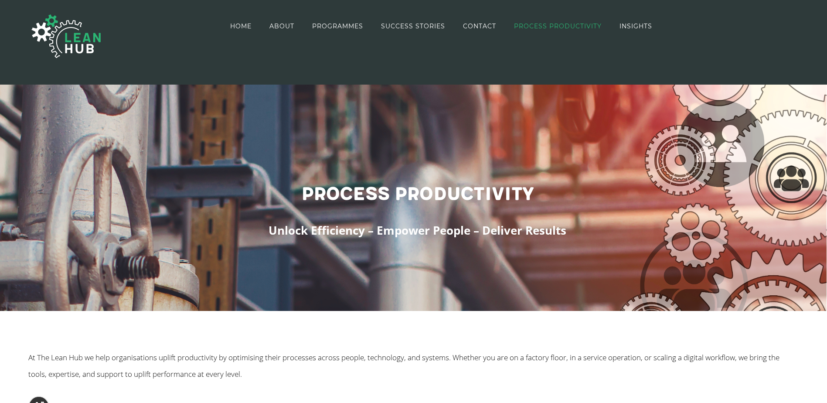 The width and height of the screenshot is (827, 403). Describe the element at coordinates (479, 26) in the screenshot. I see `span: CONTACT` at that location.